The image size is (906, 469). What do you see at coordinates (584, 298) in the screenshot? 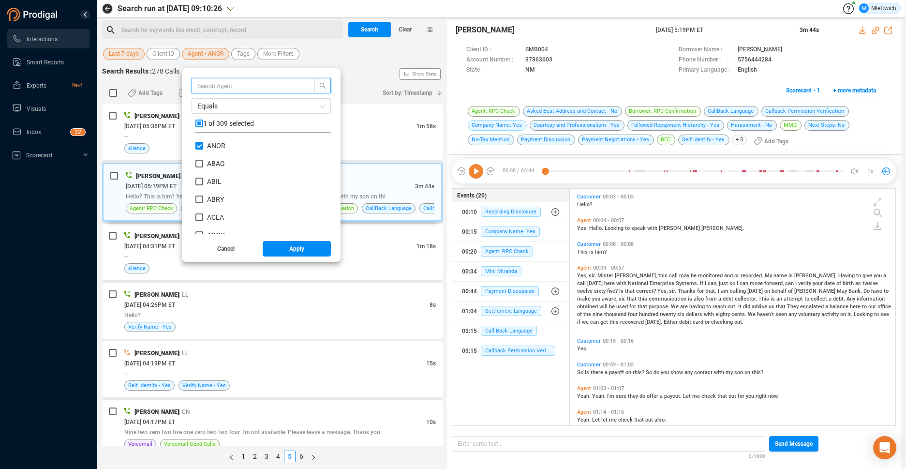
I see `span: make` at bounding box center [584, 298].